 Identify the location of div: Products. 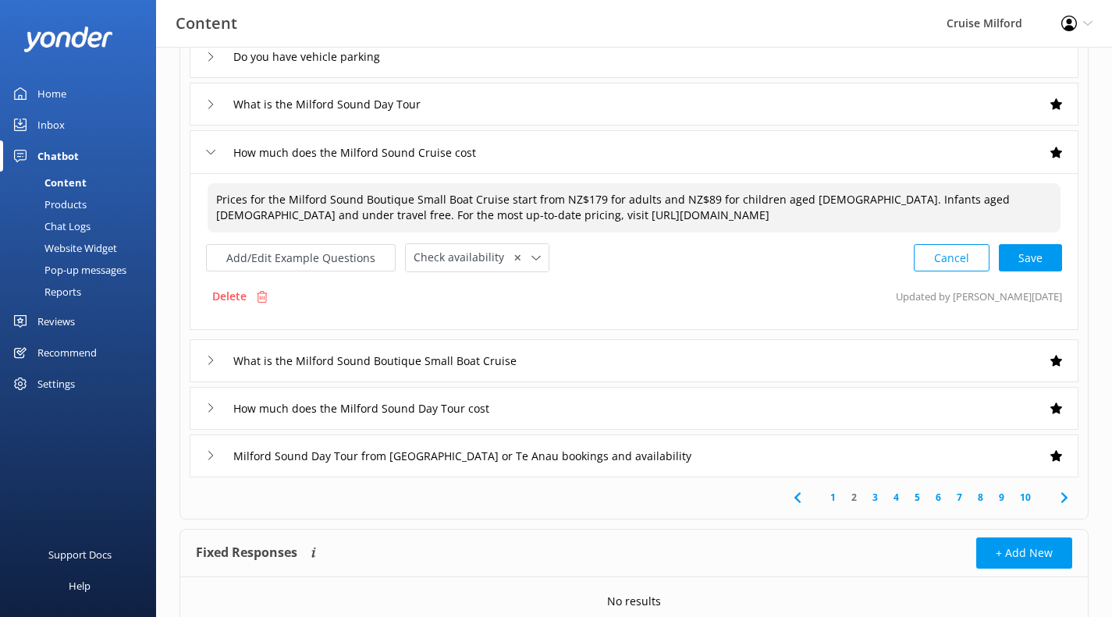
(48, 204).